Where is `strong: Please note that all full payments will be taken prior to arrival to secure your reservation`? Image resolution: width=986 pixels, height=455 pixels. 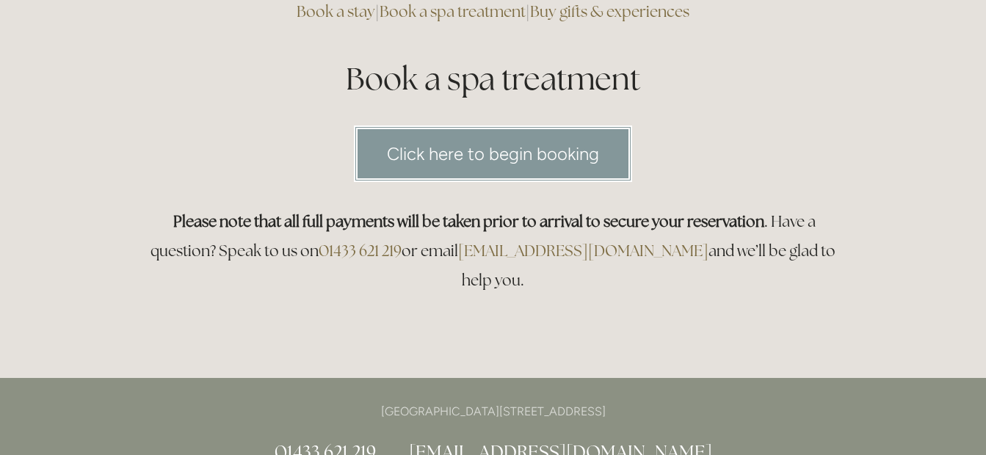 strong: Please note that all full payments will be taken prior to arrival to secure your reservation is located at coordinates (468, 221).